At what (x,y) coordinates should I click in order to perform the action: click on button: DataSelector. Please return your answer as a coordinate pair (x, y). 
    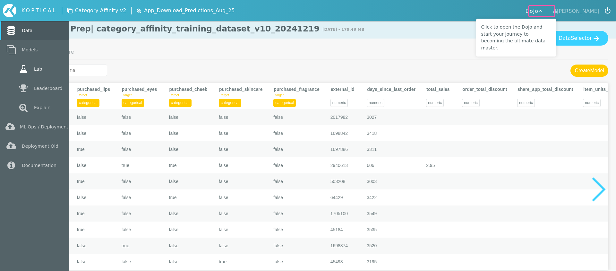
    Looking at the image, I should click on (579, 38).